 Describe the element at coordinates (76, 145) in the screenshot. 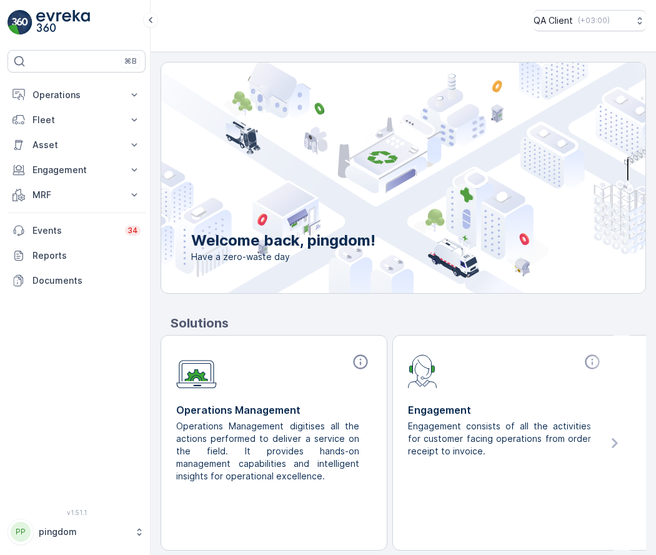

I see `p: Asset` at that location.